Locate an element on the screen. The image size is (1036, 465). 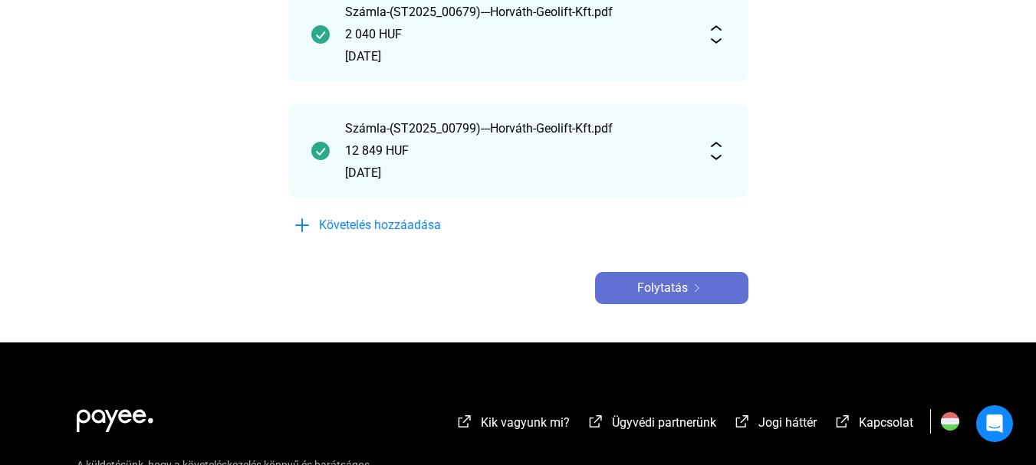
img: white-payee-white-dot.svg is located at coordinates (115, 416).